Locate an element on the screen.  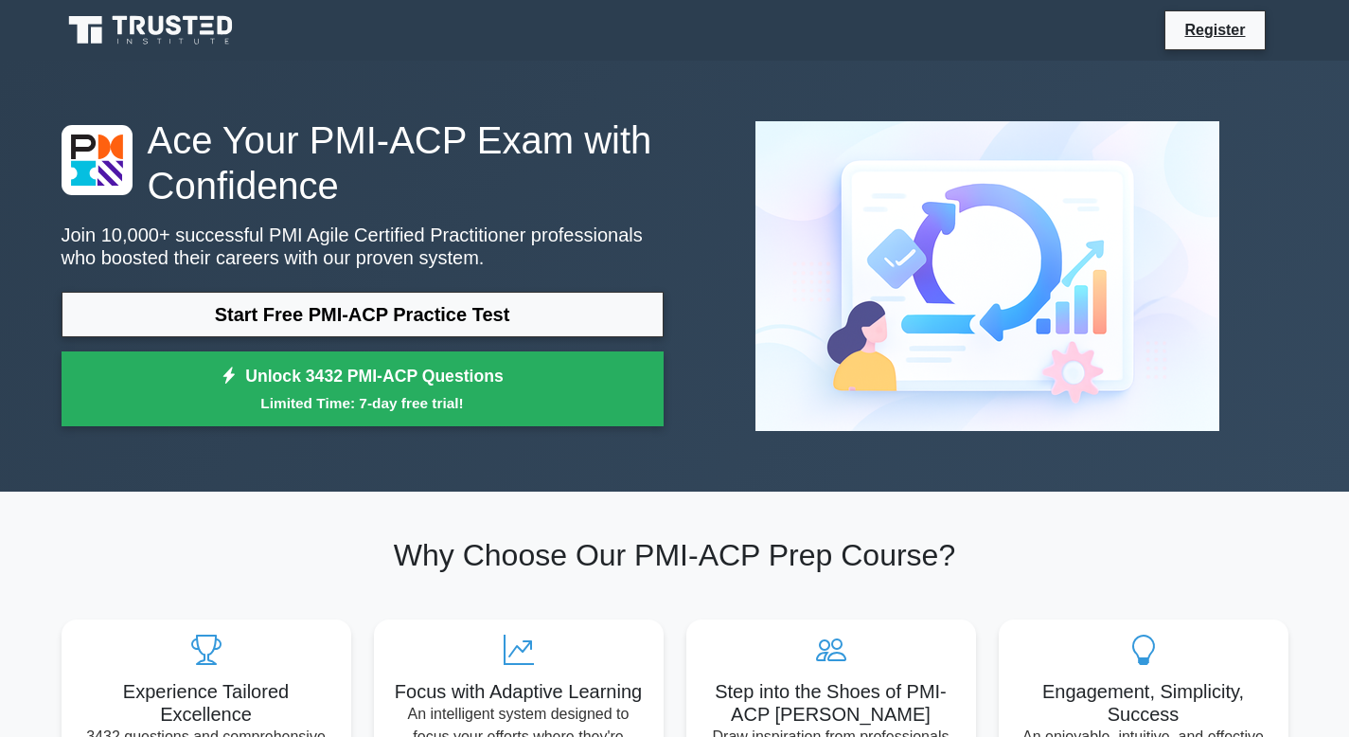
a: Register is located at coordinates (1215, 29).